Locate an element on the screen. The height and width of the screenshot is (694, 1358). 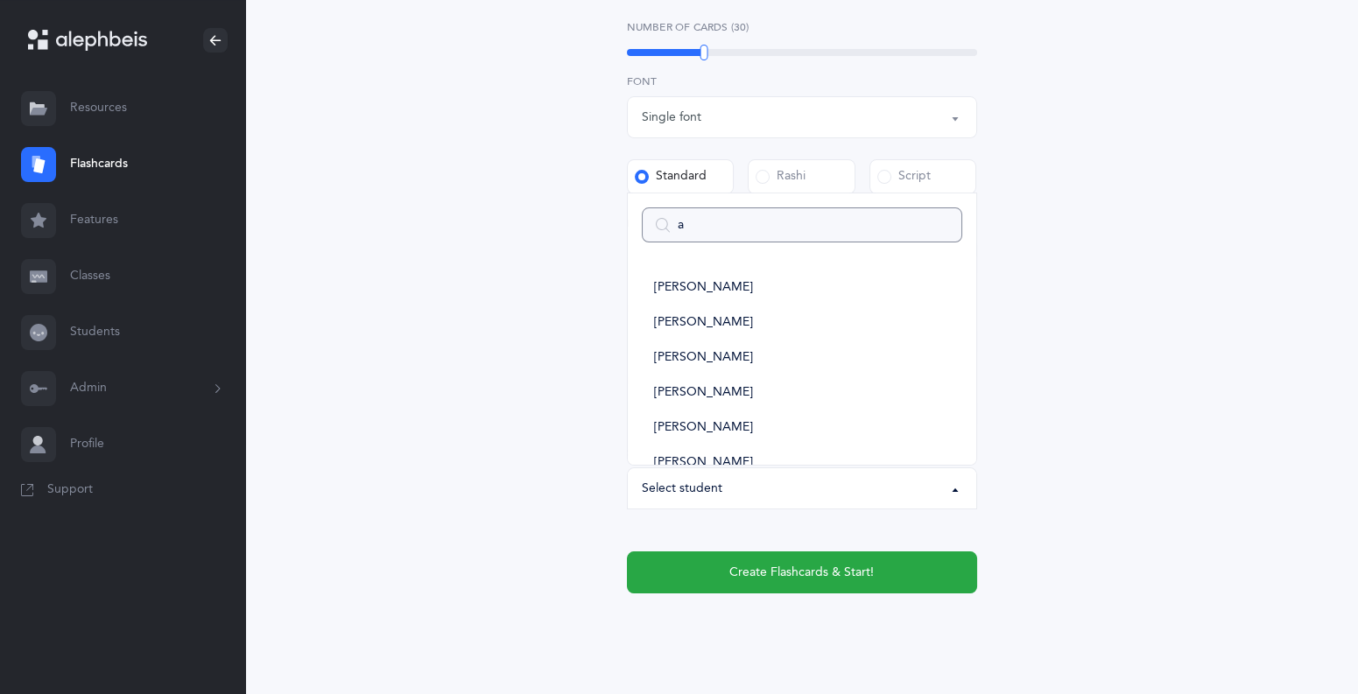
label: Number of Cards (30) is located at coordinates (802, 27).